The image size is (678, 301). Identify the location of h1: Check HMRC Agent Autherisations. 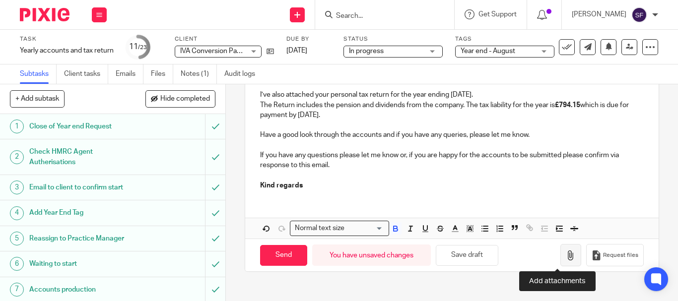
(84, 157).